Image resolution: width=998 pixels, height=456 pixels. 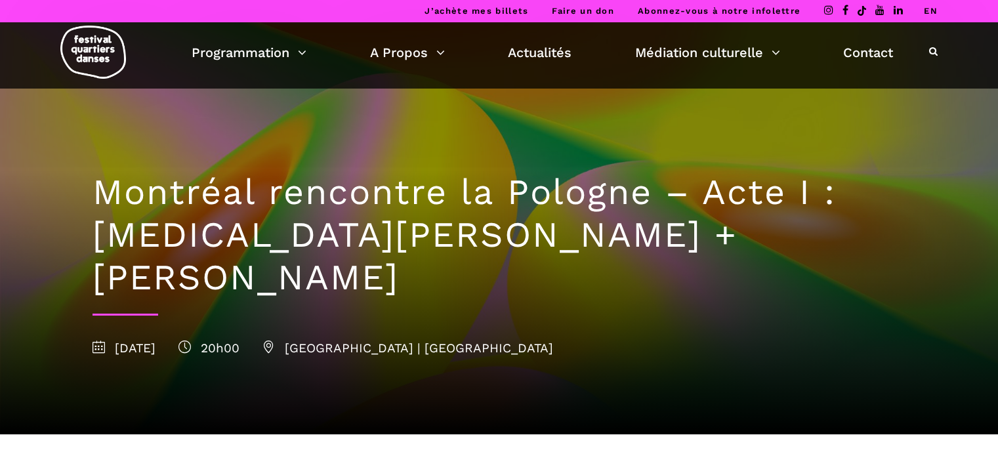 What do you see at coordinates (868, 53) in the screenshot?
I see `a: Contact` at bounding box center [868, 53].